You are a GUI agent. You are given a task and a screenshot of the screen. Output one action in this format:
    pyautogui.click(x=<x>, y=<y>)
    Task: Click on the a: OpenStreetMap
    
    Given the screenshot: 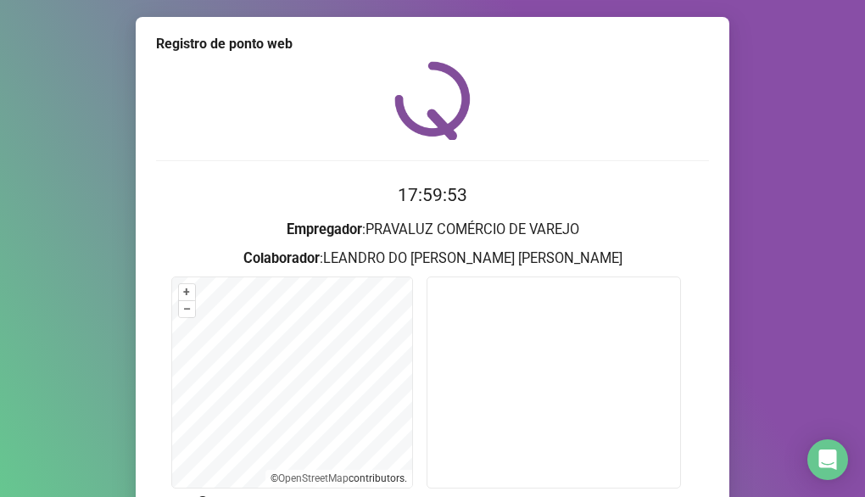 What is the action you would take?
    pyautogui.click(x=313, y=478)
    